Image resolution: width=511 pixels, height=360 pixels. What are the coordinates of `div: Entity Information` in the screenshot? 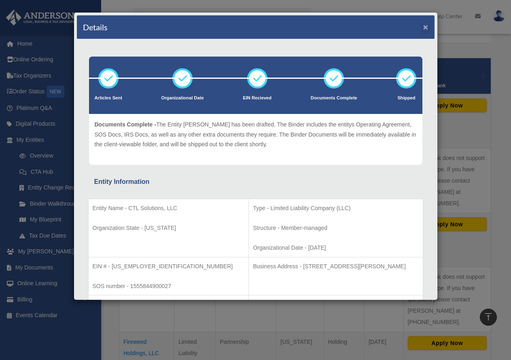 It's located at (256, 182).